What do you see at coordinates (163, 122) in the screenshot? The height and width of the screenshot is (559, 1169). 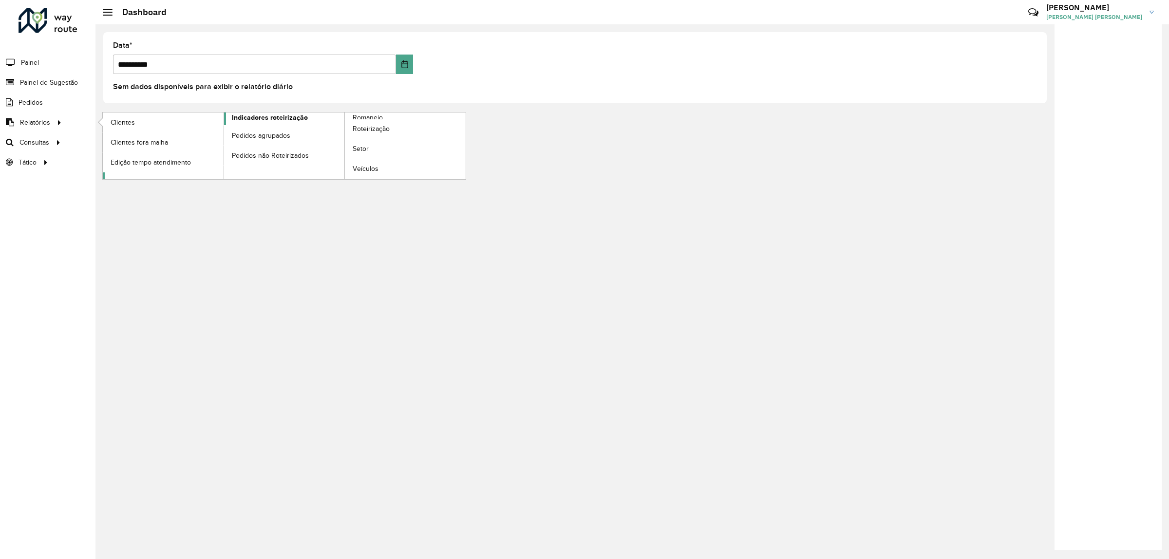 I see `a: Clientes` at bounding box center [163, 122].